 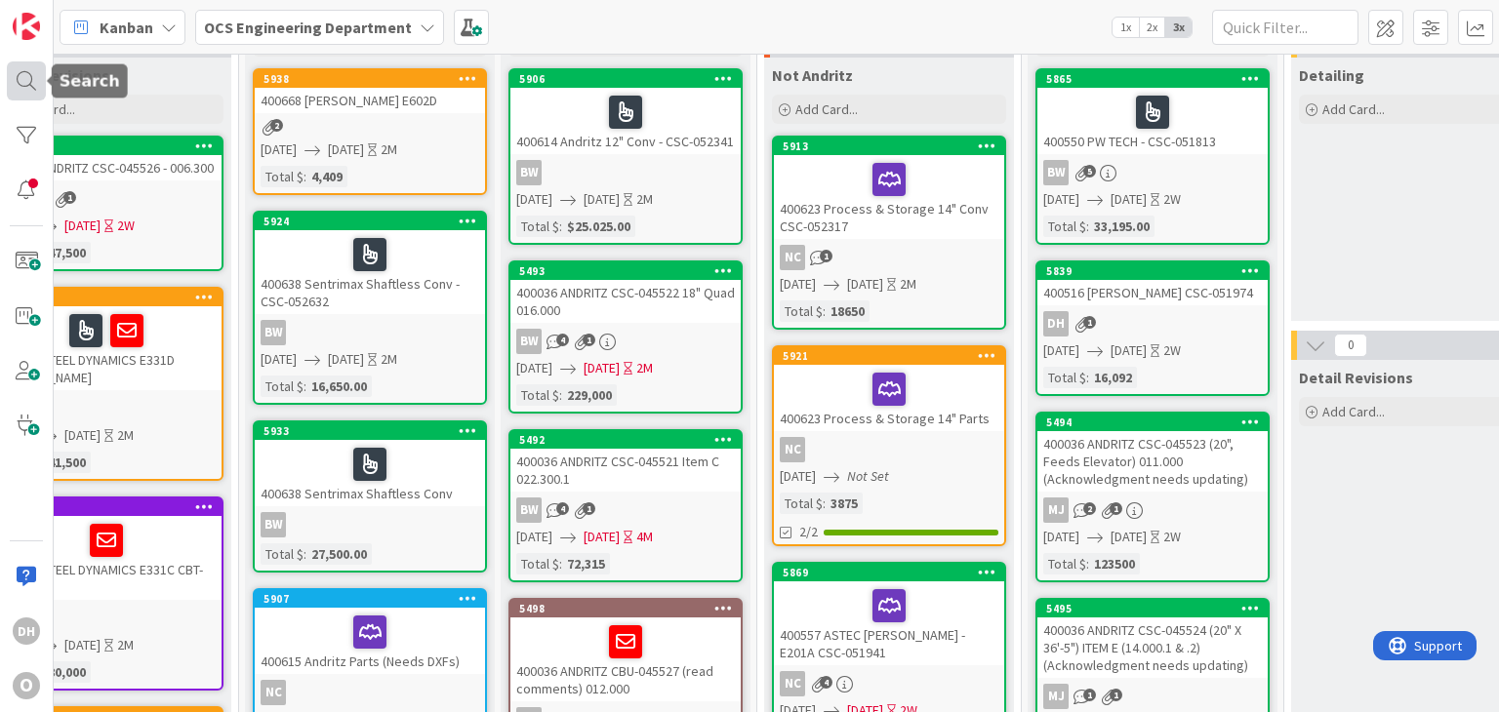 I want to click on b: OCS Engineering Department, so click(x=307, y=27).